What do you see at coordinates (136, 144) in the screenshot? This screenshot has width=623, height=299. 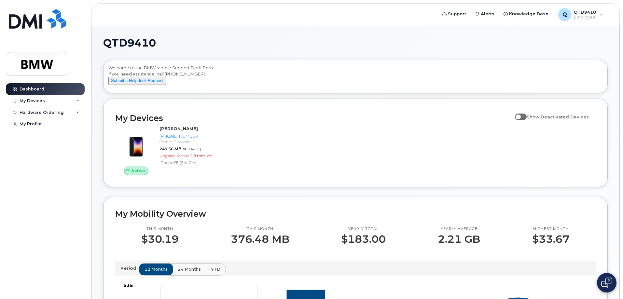 I see `img: image20231002-3703462-1angbar.jpeg` at bounding box center [136, 144].